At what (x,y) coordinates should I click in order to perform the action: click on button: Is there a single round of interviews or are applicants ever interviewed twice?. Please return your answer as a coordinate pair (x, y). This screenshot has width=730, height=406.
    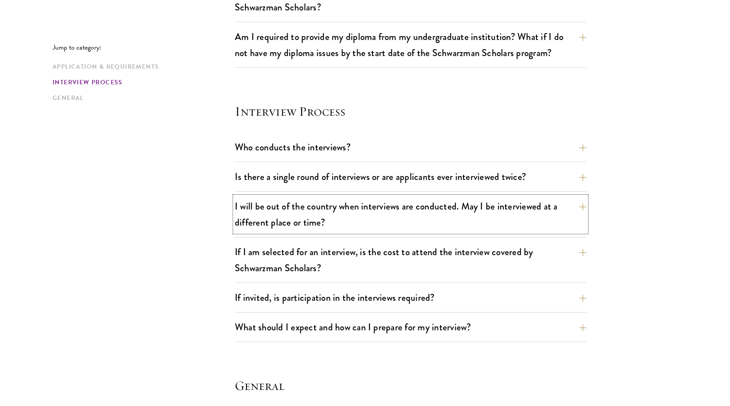
    Looking at the image, I should click on (411, 176).